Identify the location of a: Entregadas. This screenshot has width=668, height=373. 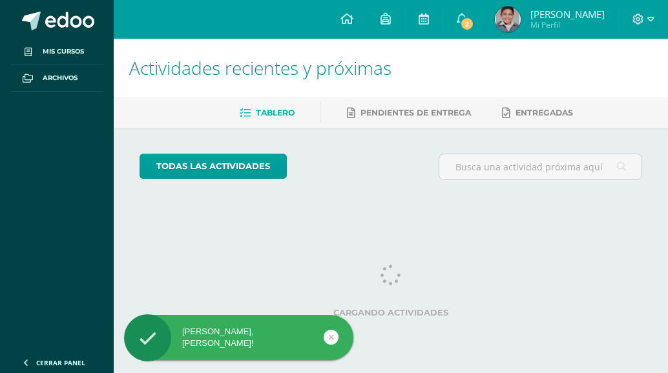
(537, 113).